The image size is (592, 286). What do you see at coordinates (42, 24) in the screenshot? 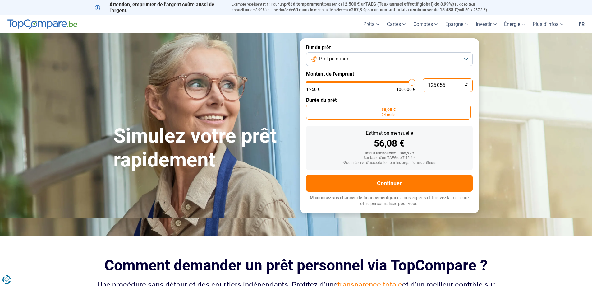
I see `img: TopCompare` at bounding box center [42, 24].